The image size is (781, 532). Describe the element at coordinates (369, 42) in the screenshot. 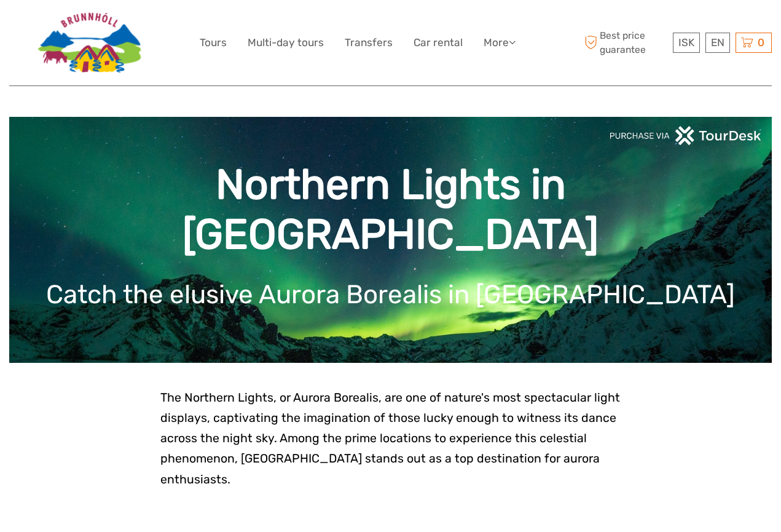

I see `a: Transfers` at that location.